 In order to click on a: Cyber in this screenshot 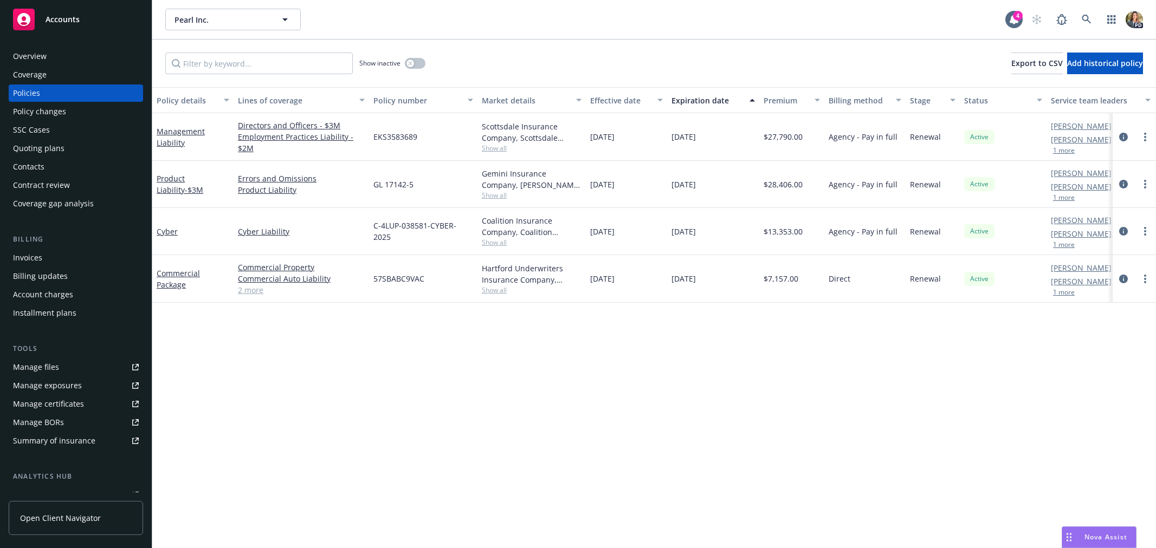, I will do `click(167, 231)`.